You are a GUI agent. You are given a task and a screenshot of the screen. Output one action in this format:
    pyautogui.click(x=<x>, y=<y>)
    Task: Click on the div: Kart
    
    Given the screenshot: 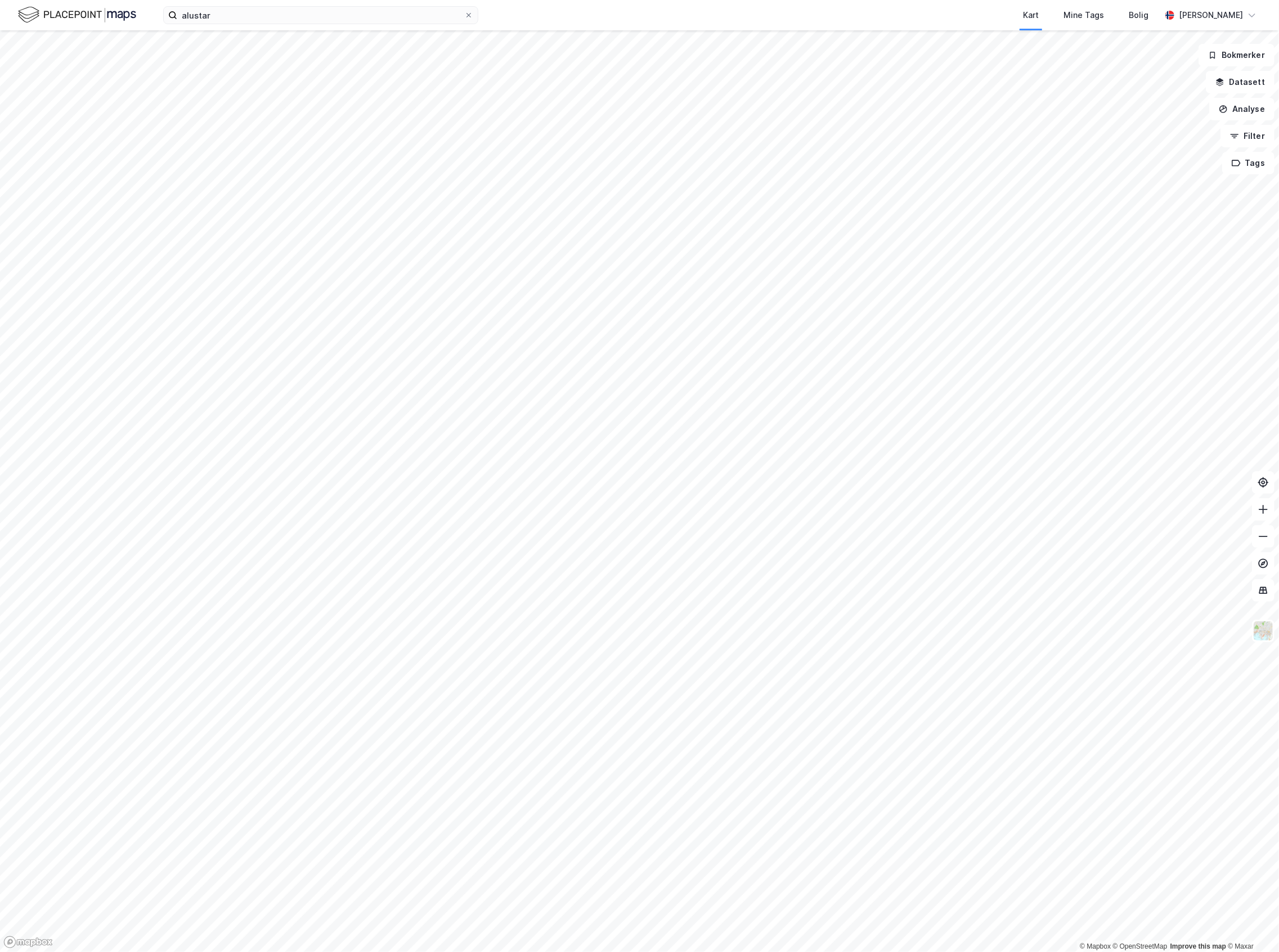 What is the action you would take?
    pyautogui.click(x=1031, y=15)
    